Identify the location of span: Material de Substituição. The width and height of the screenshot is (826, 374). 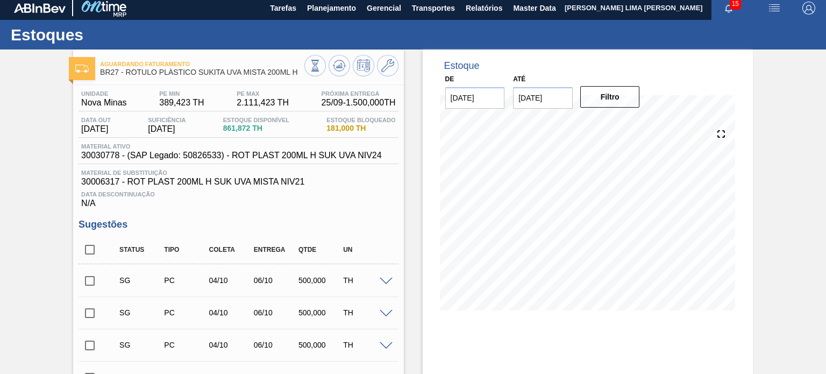
(238, 173).